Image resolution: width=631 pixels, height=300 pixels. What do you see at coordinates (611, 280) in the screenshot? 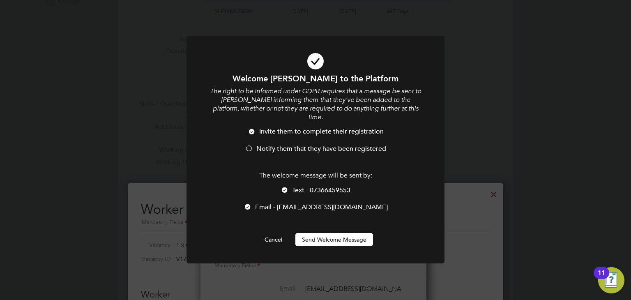
I see `button: Open Resource Center, 11 new notifications` at bounding box center [611, 280].